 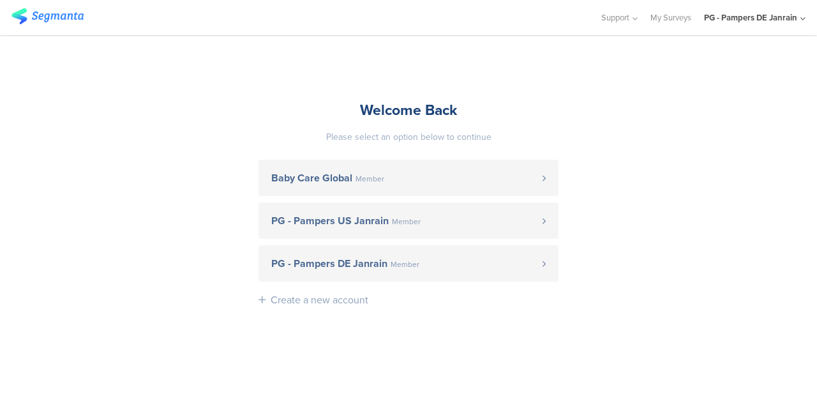 What do you see at coordinates (409, 263) in the screenshot?
I see `a: PG - Pampers DE Janrain Member` at bounding box center [409, 263].